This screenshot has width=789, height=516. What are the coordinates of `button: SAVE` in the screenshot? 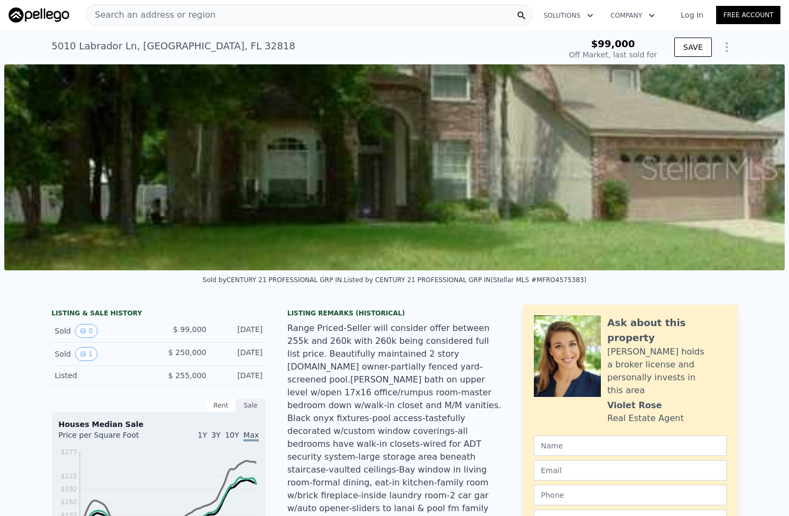 It's located at (693, 47).